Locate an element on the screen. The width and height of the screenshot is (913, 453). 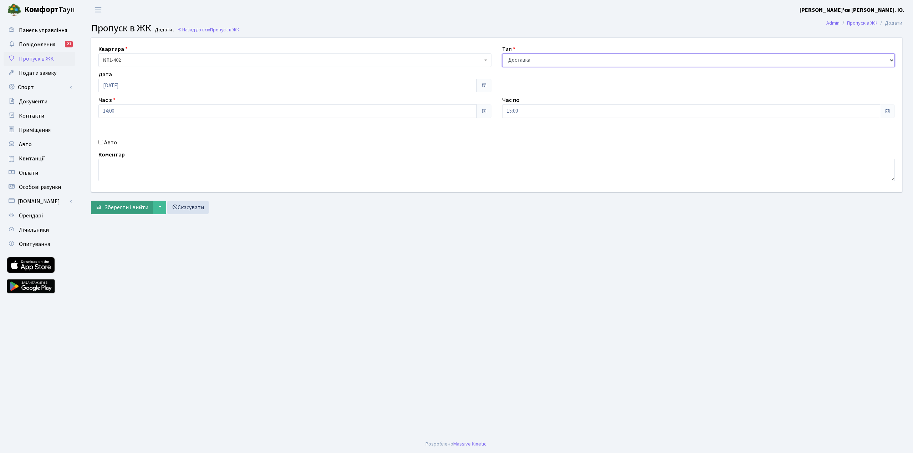
span: Таун is located at coordinates (50, 10).